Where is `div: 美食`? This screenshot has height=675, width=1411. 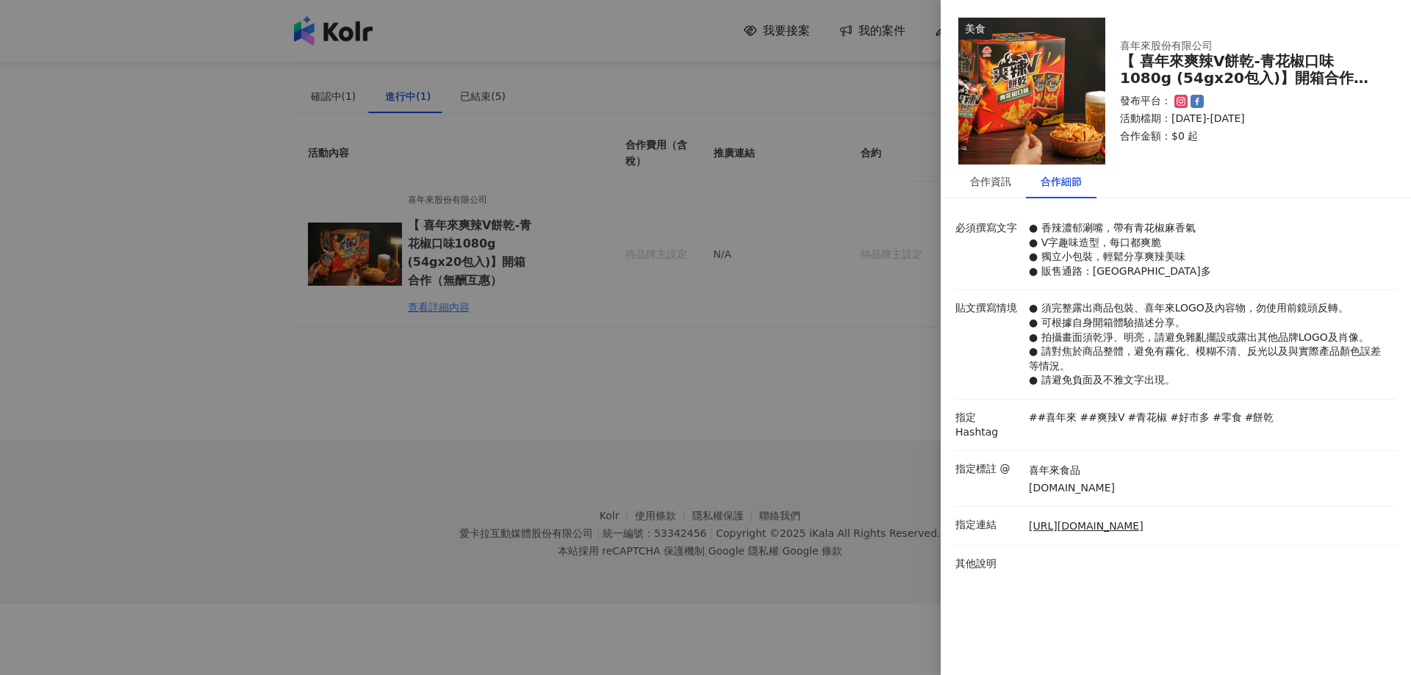
div: 美食 is located at coordinates (975, 29).